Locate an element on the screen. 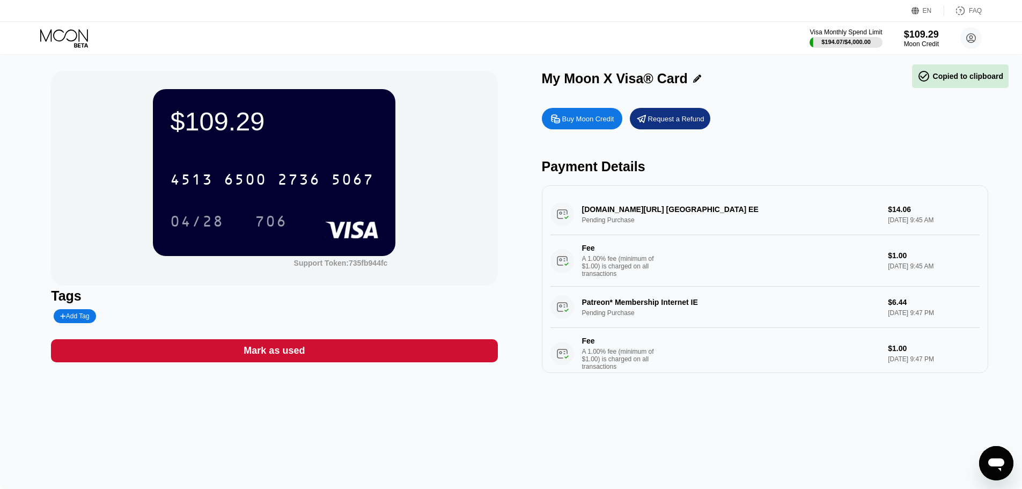 The height and width of the screenshot is (489, 1022). div: Support Token:735fb944fc is located at coordinates (341, 263).